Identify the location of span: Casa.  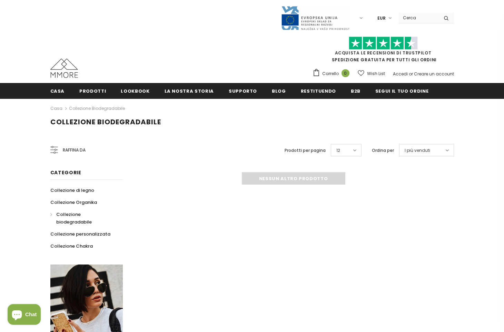
(58, 91).